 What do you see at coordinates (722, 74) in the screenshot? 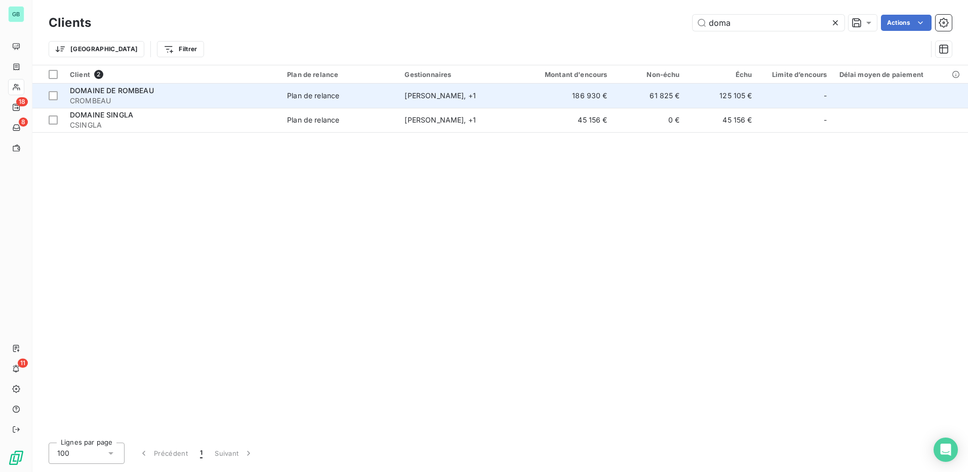
I see `div: Échu` at bounding box center [722, 74].